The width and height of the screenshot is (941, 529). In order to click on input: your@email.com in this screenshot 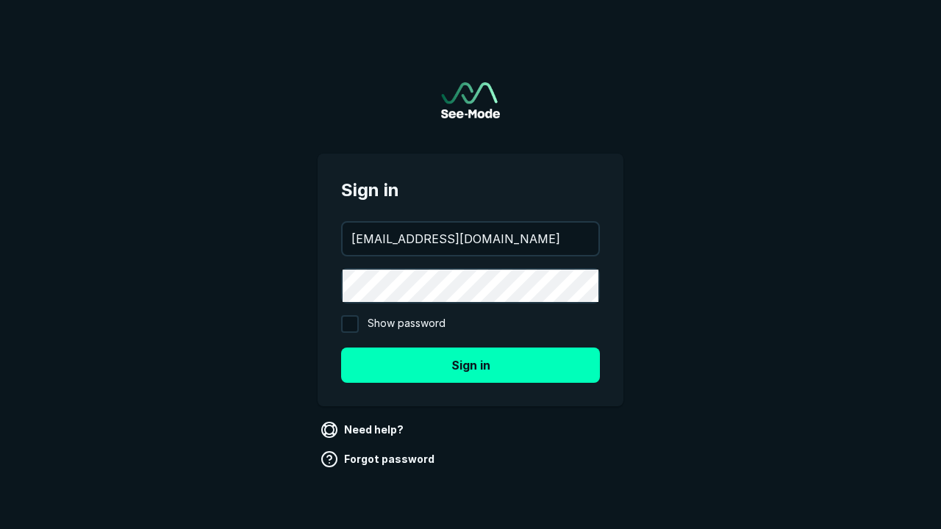, I will do `click(471, 239)`.